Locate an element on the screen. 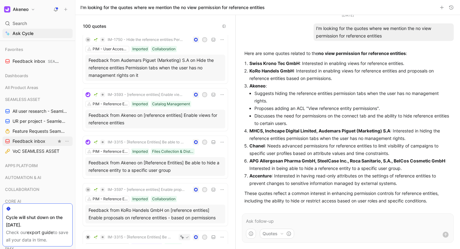 This screenshot has width=460, height=249. strong: no view permission for reference entities is located at coordinates (362, 53).